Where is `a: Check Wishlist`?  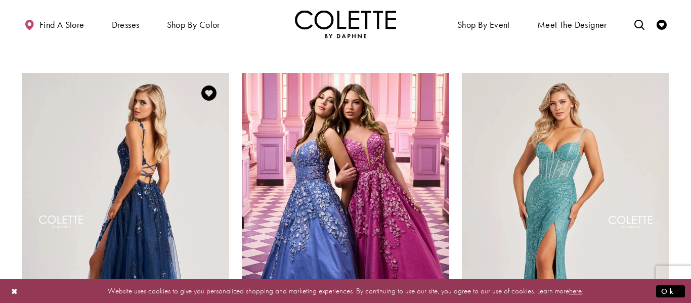
a: Check Wishlist is located at coordinates (662, 24).